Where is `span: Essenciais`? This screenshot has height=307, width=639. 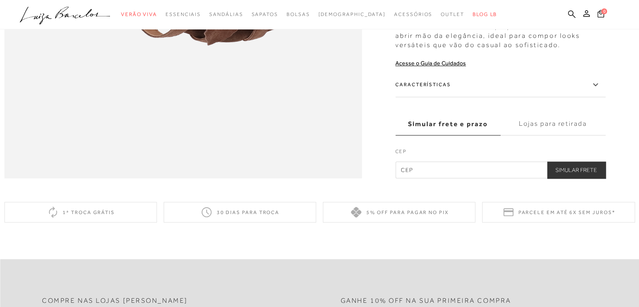 span: Essenciais is located at coordinates (183, 14).